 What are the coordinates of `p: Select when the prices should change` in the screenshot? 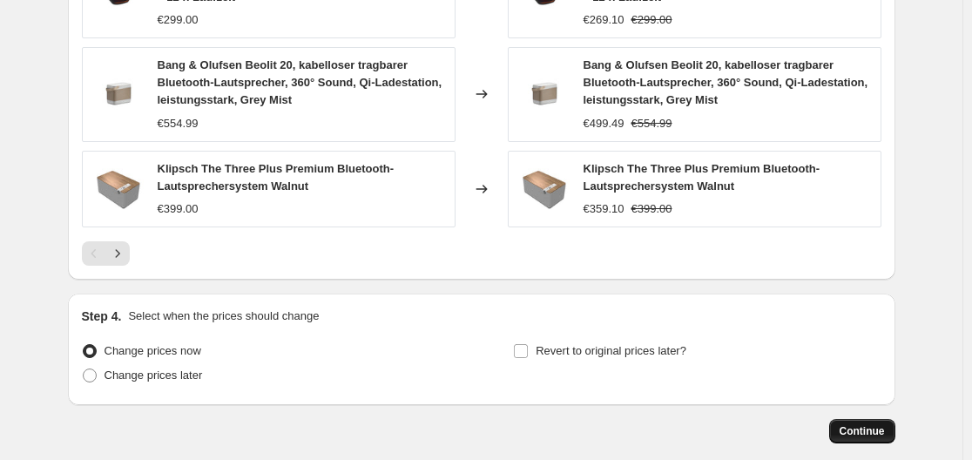 It's located at (223, 316).